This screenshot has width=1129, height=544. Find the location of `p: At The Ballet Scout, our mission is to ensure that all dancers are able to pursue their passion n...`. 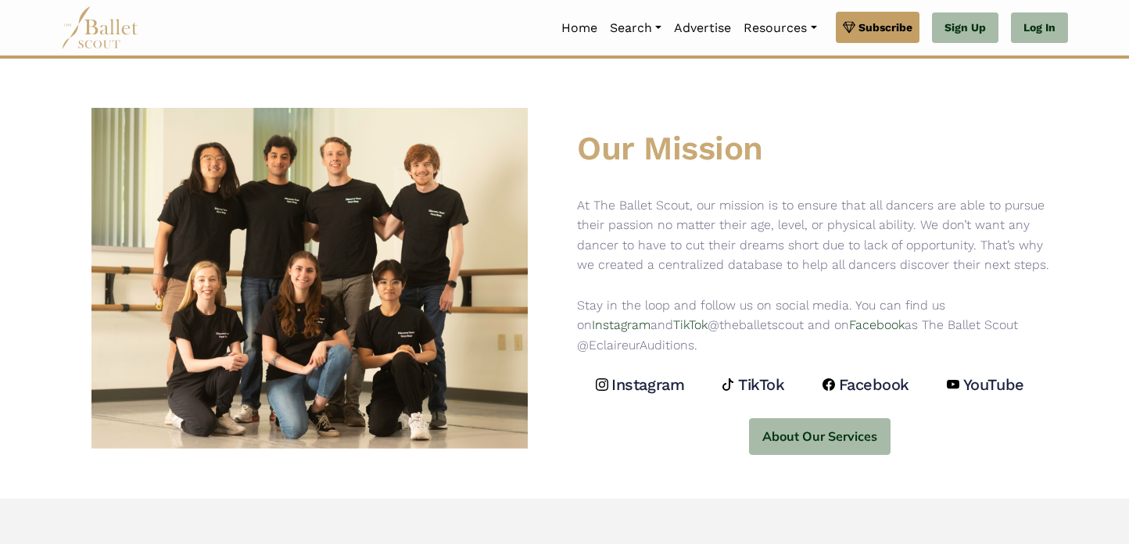

p: At The Ballet Scout, our mission is to ensure that all dancers are able to pursue their passion n... is located at coordinates (819, 275).